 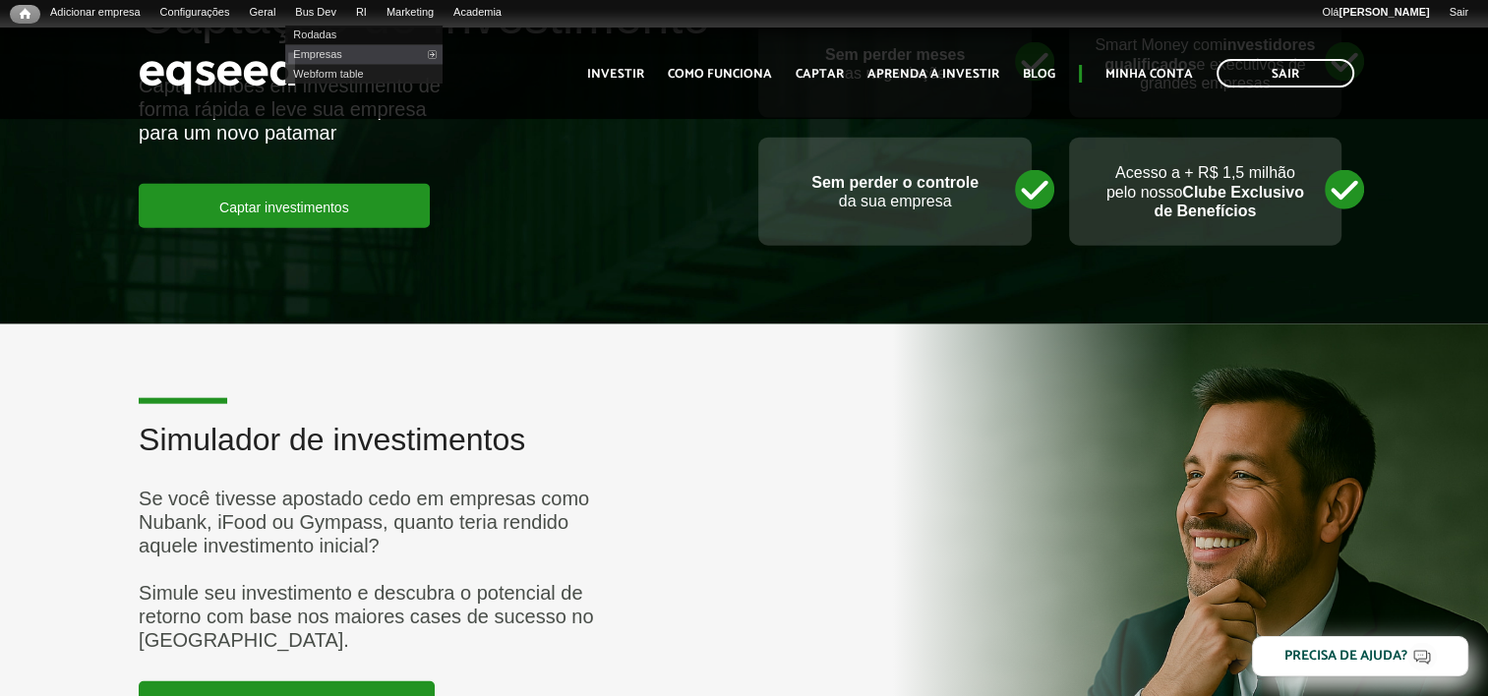 What do you see at coordinates (819, 74) in the screenshot?
I see `a: Captar` at bounding box center [819, 74].